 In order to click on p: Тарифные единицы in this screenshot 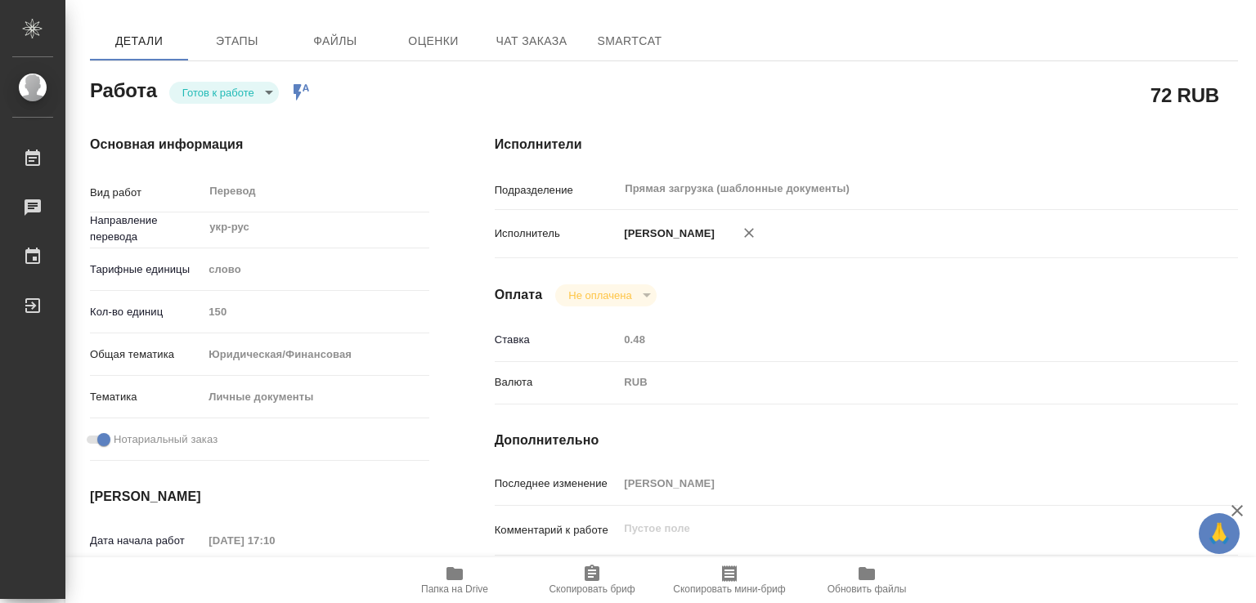, I will do `click(146, 270)`.